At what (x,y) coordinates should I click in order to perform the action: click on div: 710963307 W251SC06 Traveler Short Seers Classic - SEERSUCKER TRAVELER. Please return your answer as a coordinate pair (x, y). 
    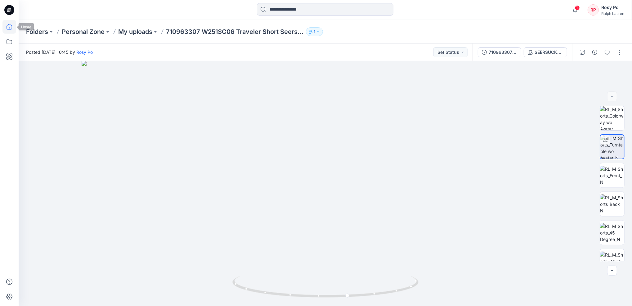
    Looking at the image, I should click on (503, 52).